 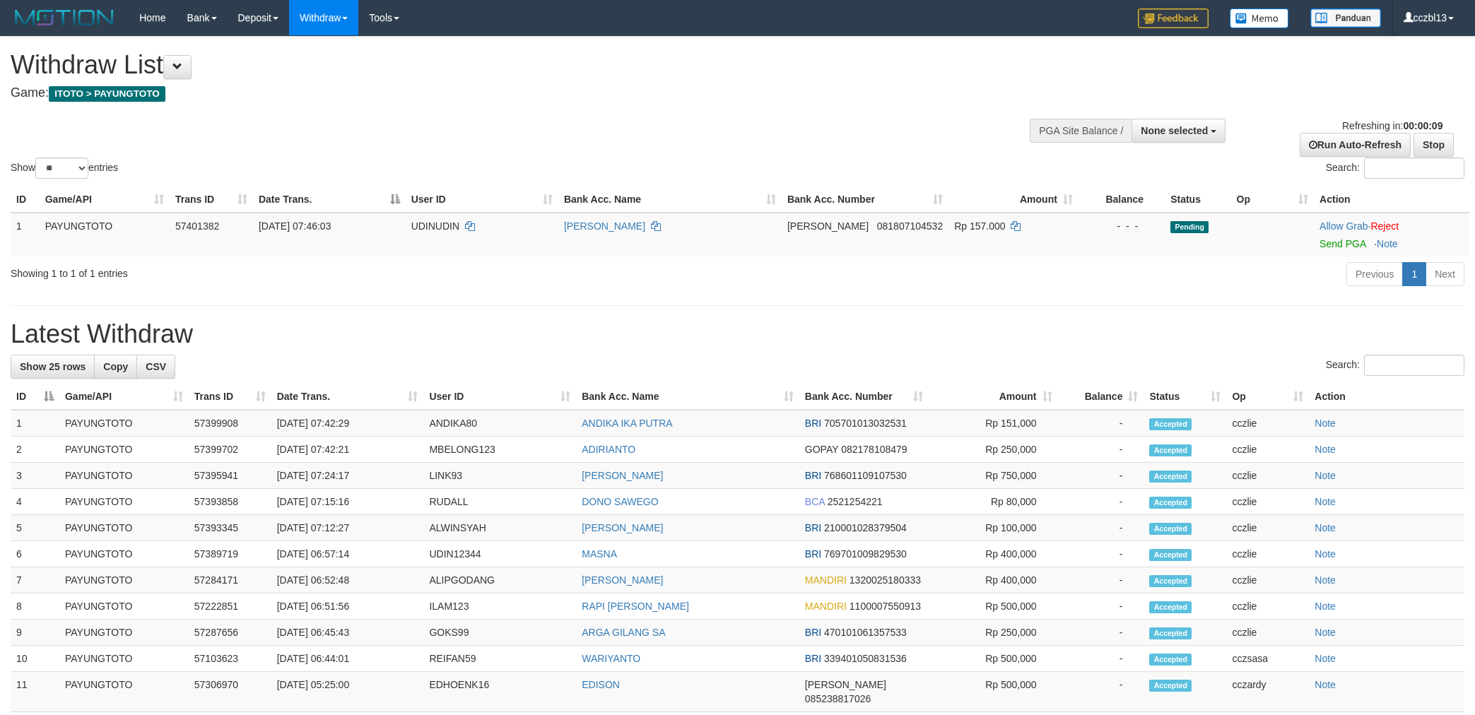 I want to click on td: 5, so click(x=35, y=528).